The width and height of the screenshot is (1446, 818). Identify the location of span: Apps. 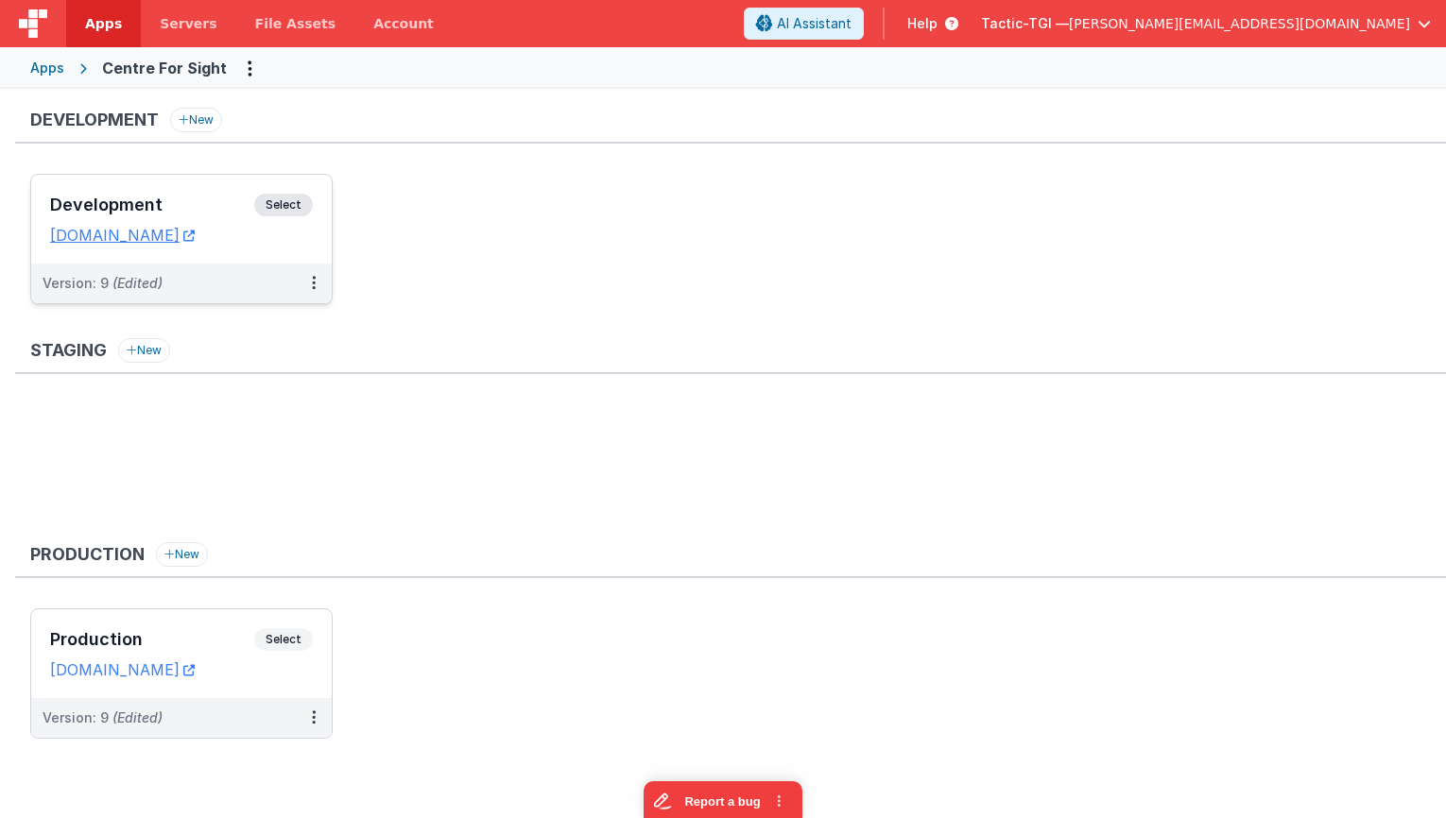
(103, 24).